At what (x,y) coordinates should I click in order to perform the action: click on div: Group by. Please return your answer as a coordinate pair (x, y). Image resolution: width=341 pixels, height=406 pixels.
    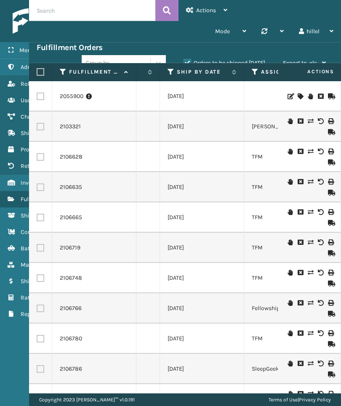
    Looking at the image, I should click on (98, 63).